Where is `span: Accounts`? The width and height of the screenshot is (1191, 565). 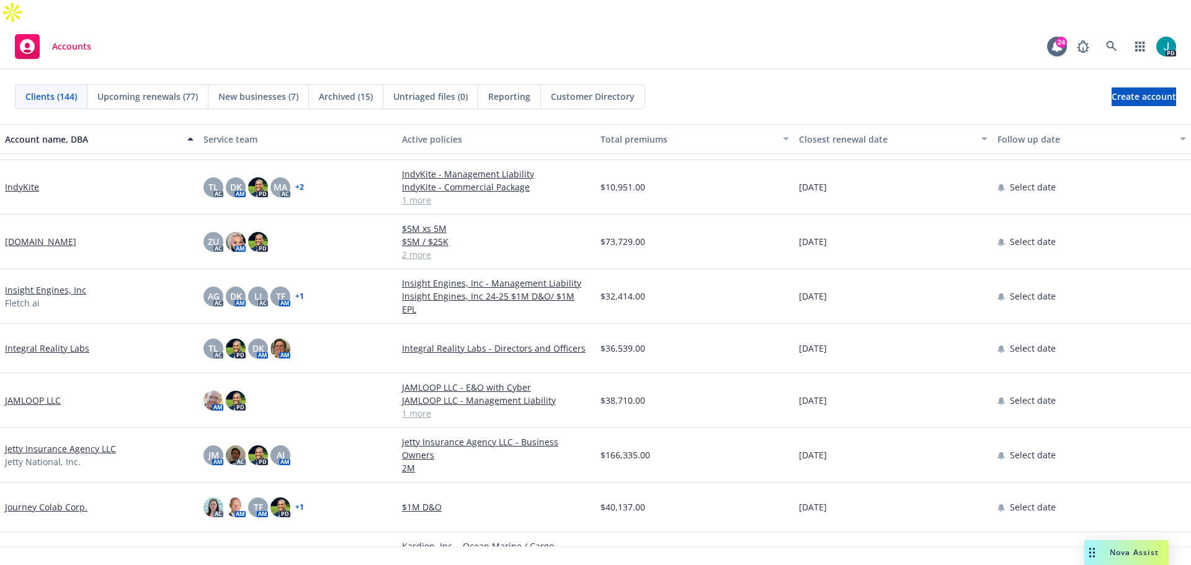 span: Accounts is located at coordinates (71, 47).